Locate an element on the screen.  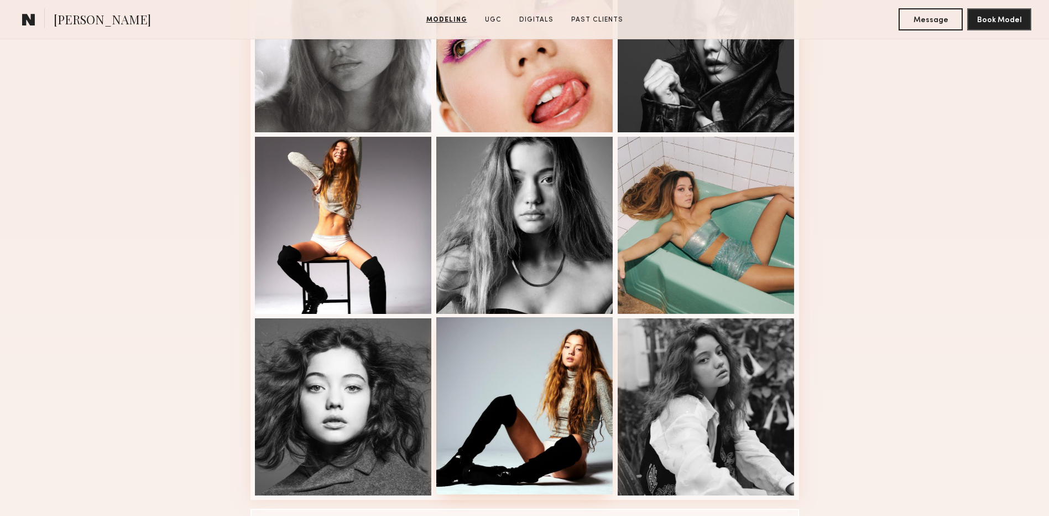
a: Modeling is located at coordinates (447, 20).